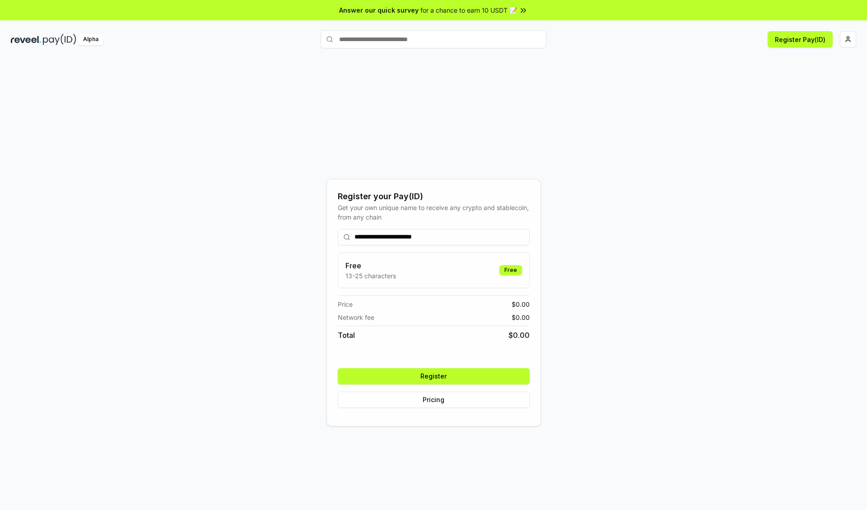  I want to click on div: Free, so click(511, 270).